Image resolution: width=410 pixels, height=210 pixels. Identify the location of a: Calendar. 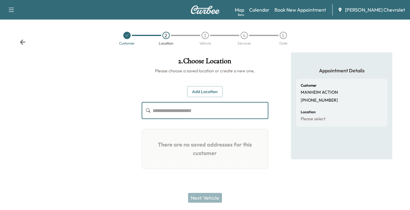
(259, 10).